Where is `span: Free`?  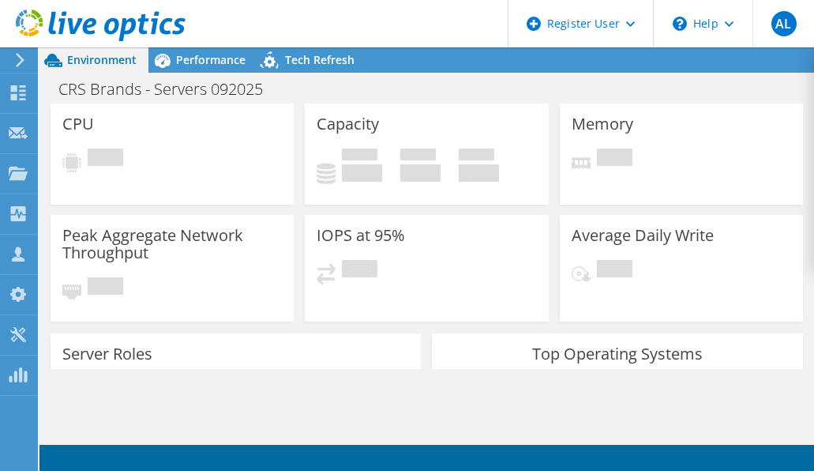
span: Free is located at coordinates (418, 156).